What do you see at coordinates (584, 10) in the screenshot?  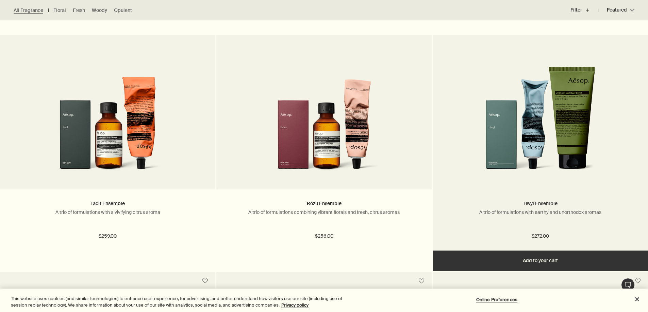 I see `button: Filter` at bounding box center [584, 10].